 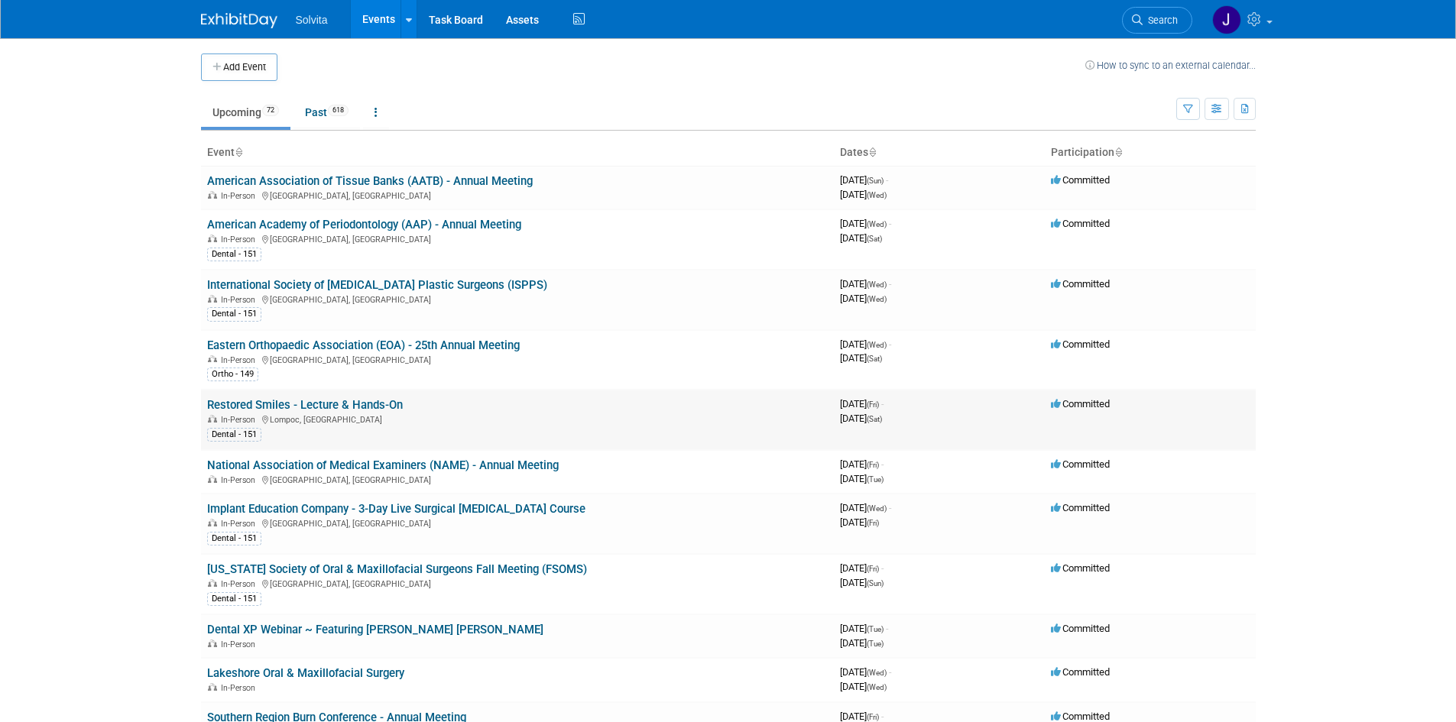 I want to click on a: Lakeshore Oral & Maxillofacial Surgery, so click(x=306, y=673).